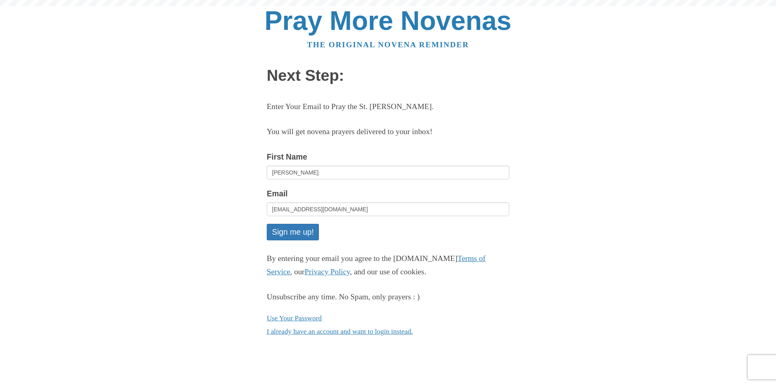  What do you see at coordinates (287, 157) in the screenshot?
I see `label: First Name` at bounding box center [287, 157].